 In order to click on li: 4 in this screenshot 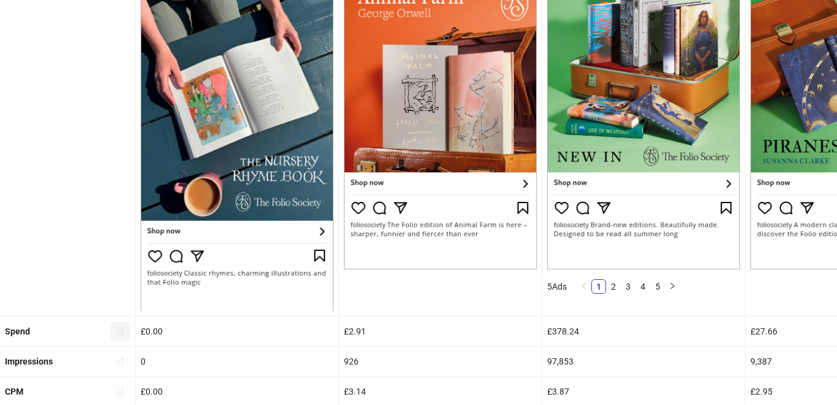, I will do `click(643, 287)`.